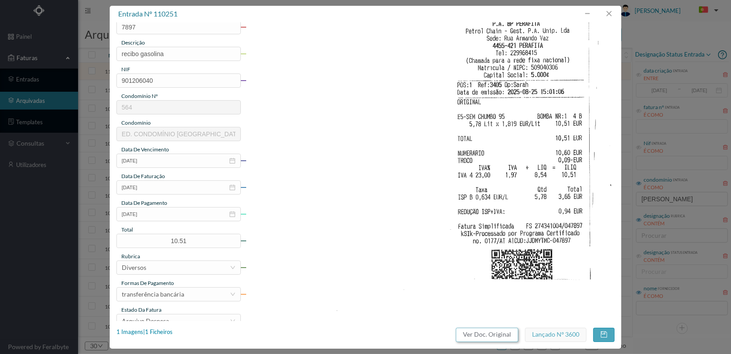  I want to click on span: data de vencimento, so click(145, 149).